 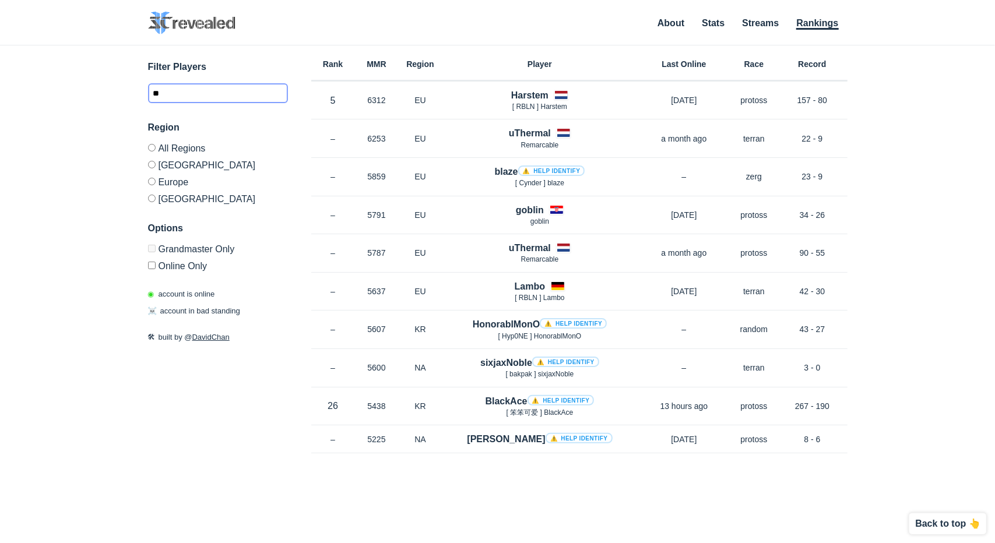 What do you see at coordinates (218, 128) in the screenshot?
I see `h3: Region` at bounding box center [218, 128].